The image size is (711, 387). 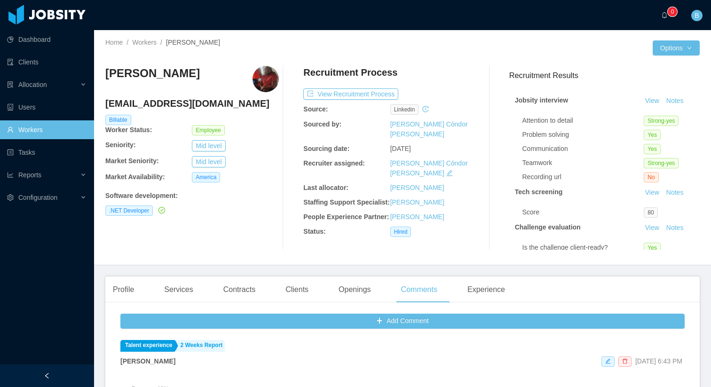 What do you see at coordinates (400, 232) in the screenshot?
I see `span: Hired` at bounding box center [400, 232].